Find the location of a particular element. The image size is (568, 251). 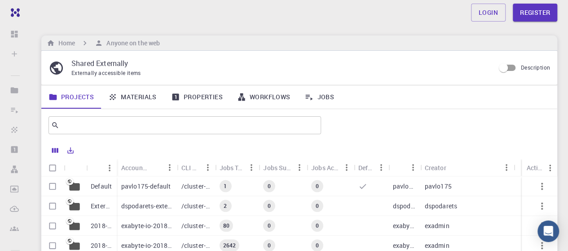

a: Login is located at coordinates (488, 13).